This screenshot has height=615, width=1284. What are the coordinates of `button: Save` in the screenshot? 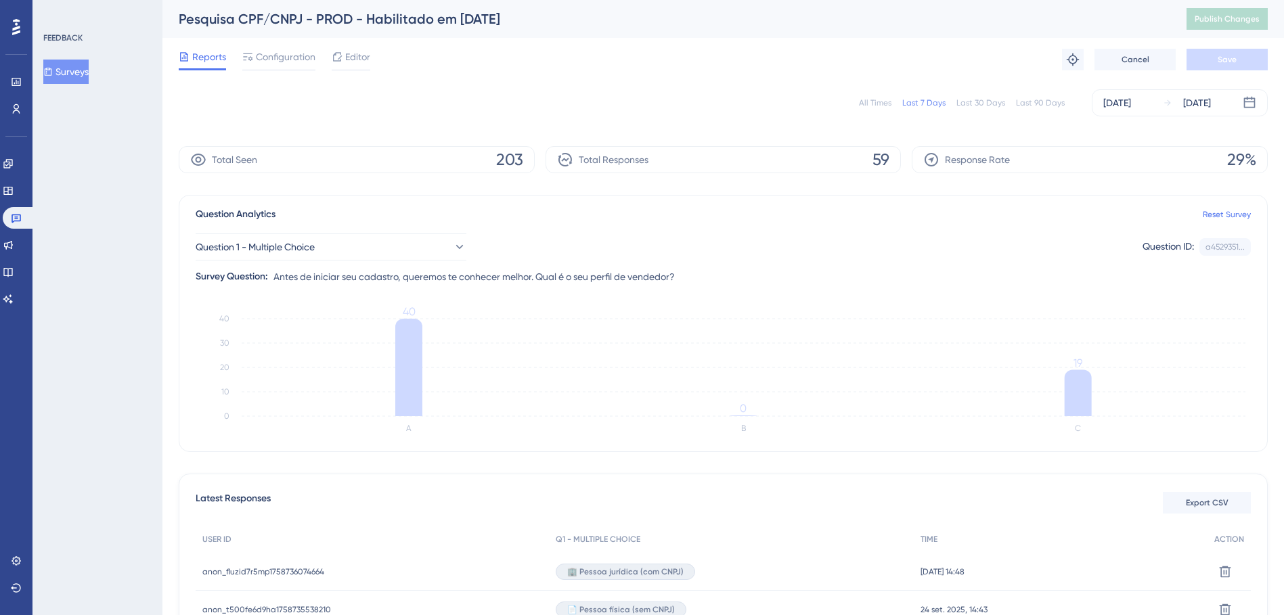 It's located at (1227, 60).